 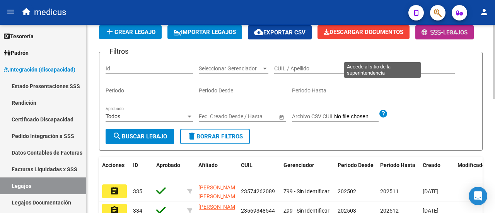 What do you see at coordinates (138, 192) in the screenshot?
I see `span: 335` at bounding box center [138, 192].